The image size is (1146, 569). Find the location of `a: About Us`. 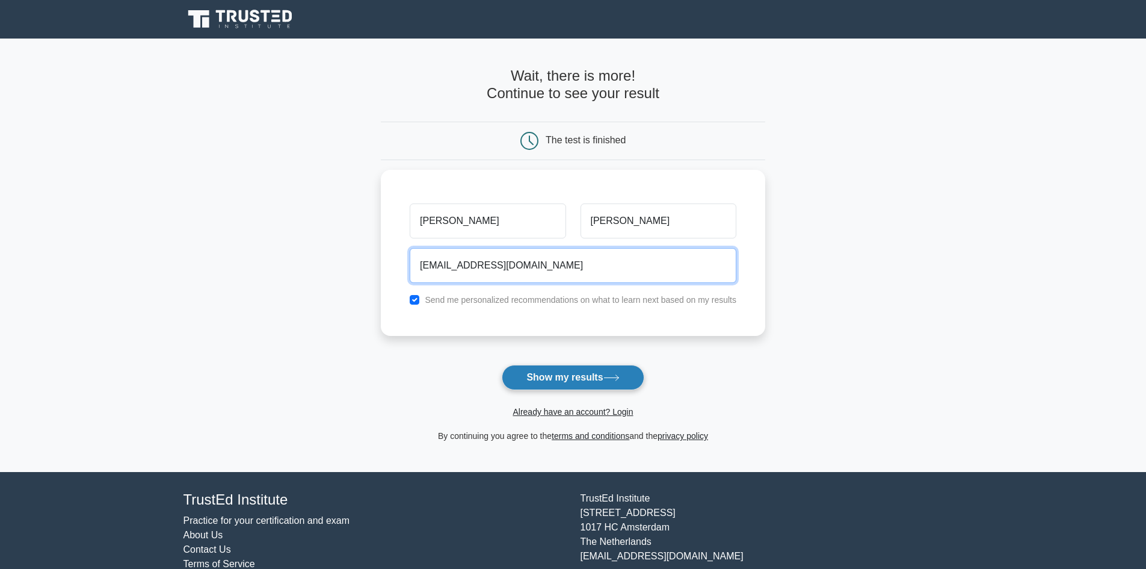

a: About Us is located at coordinates (203, 534).